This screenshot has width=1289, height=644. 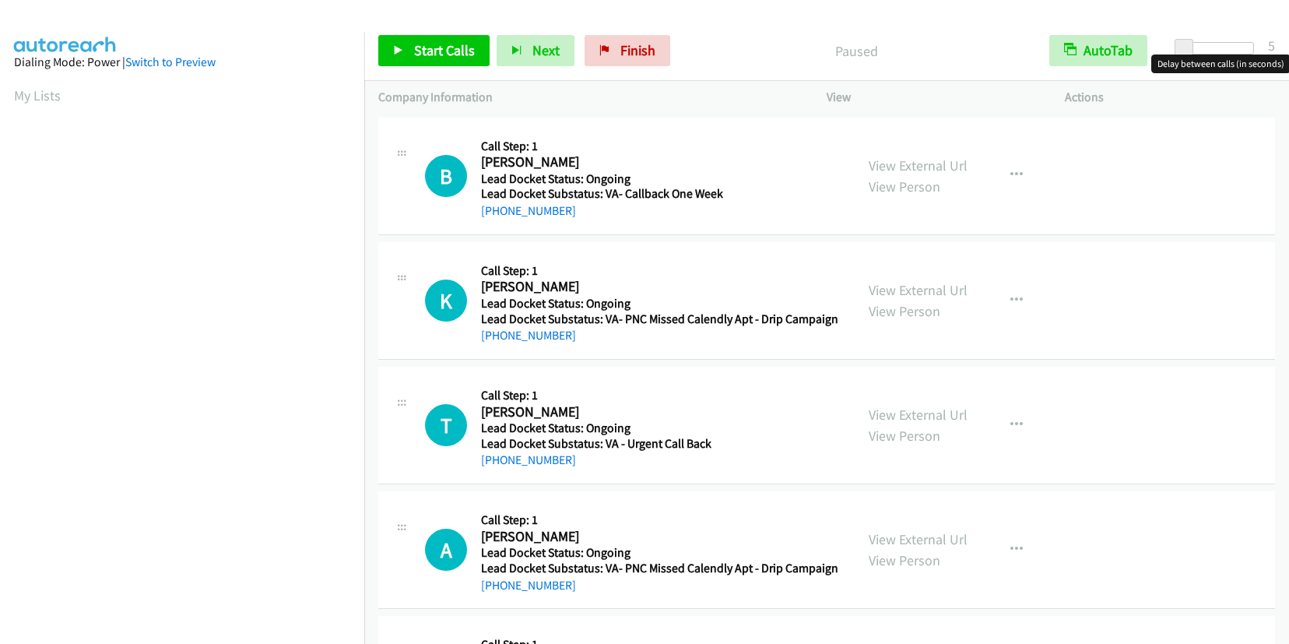 What do you see at coordinates (446, 176) in the screenshot?
I see `h1: B` at bounding box center [446, 176].